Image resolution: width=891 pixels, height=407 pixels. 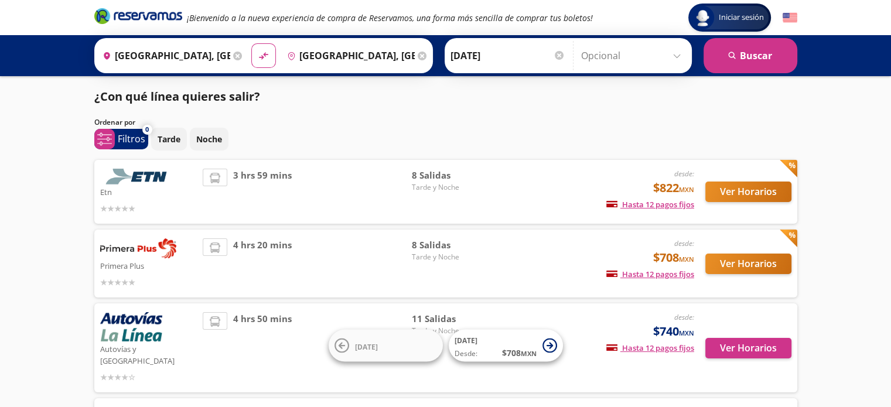 I want to click on input: Opcional, so click(x=633, y=56).